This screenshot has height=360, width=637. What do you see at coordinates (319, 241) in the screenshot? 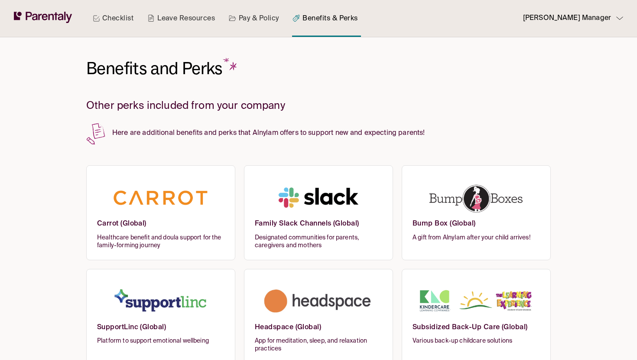
I see `span: Designated communities for parents, caregivers and mothers` at bounding box center [319, 241].